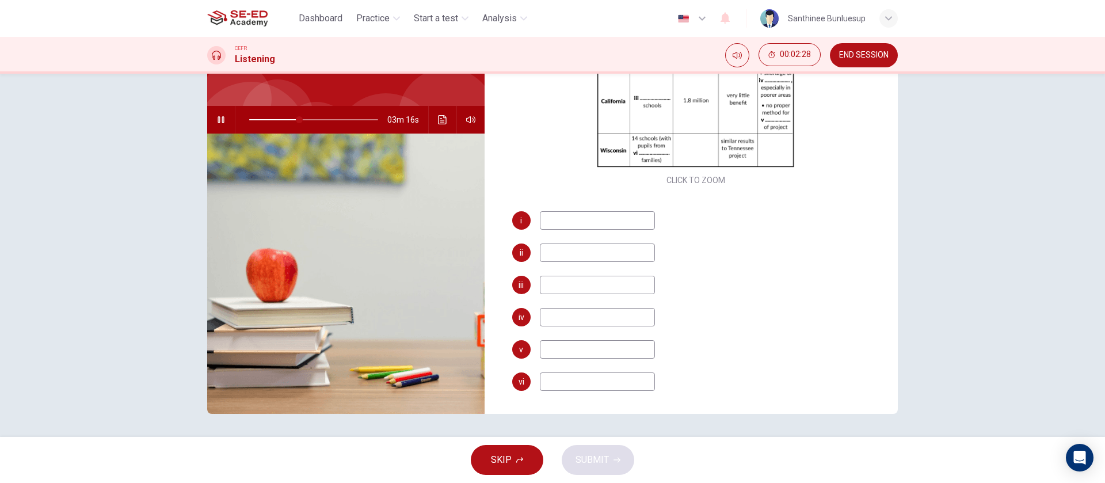 This screenshot has width=1105, height=483. Describe the element at coordinates (321, 18) in the screenshot. I see `span: Dashboard` at that location.